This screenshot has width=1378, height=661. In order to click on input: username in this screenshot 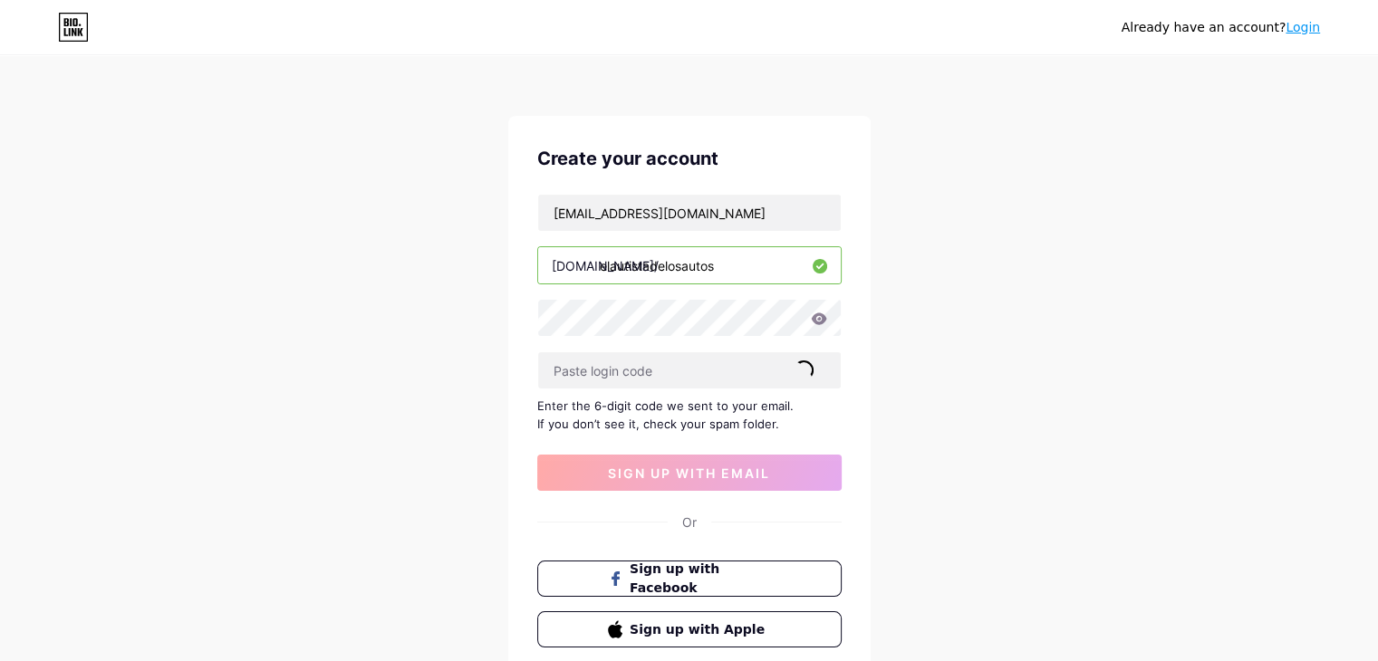, I will do `click(689, 265)`.